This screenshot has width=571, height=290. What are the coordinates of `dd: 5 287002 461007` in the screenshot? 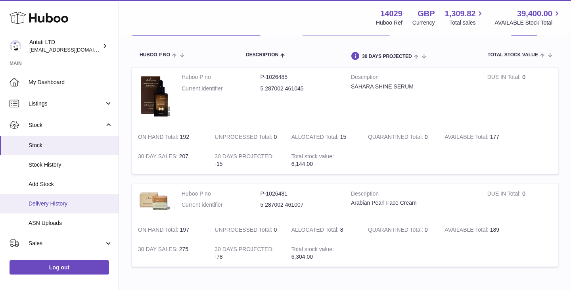 It's located at (300, 205).